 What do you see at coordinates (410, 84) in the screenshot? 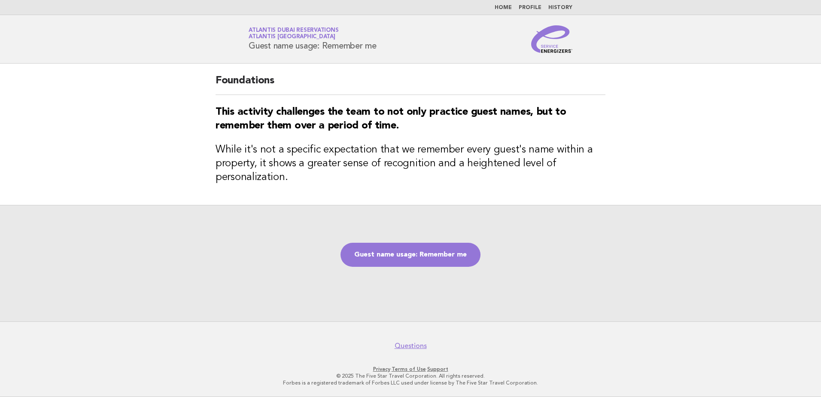
I see `h2: Foundations` at bounding box center [410, 84].